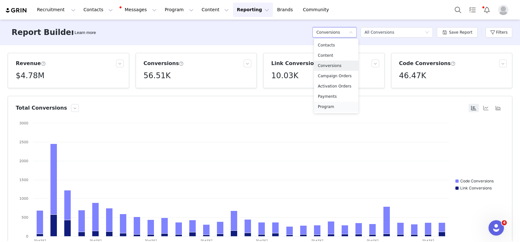 The height and width of the screenshot is (242, 520). Describe the element at coordinates (427, 64) in the screenshot. I see `h3: Code Conversions` at that location.